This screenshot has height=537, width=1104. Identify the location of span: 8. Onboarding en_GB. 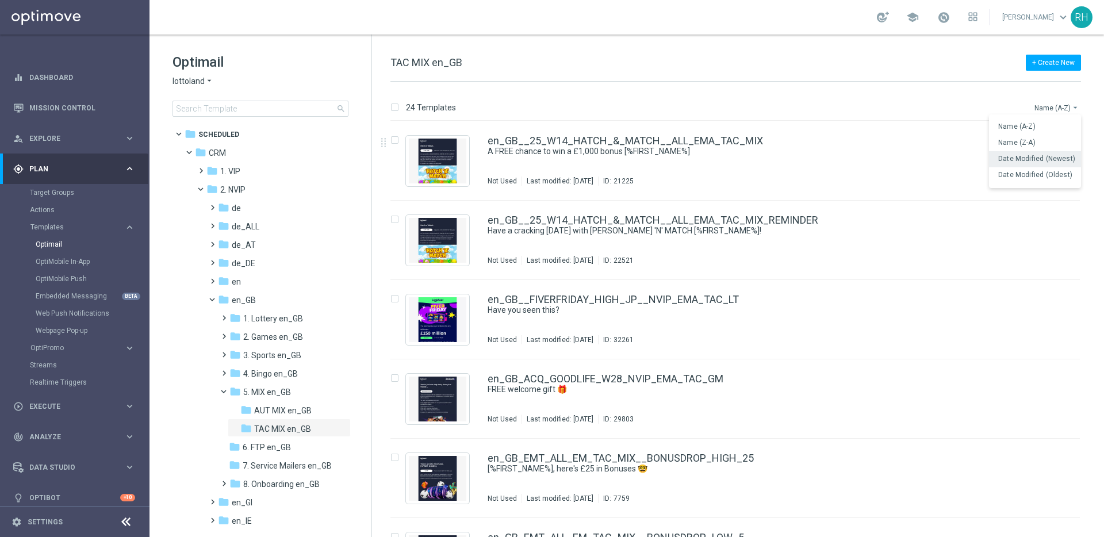
(281, 484).